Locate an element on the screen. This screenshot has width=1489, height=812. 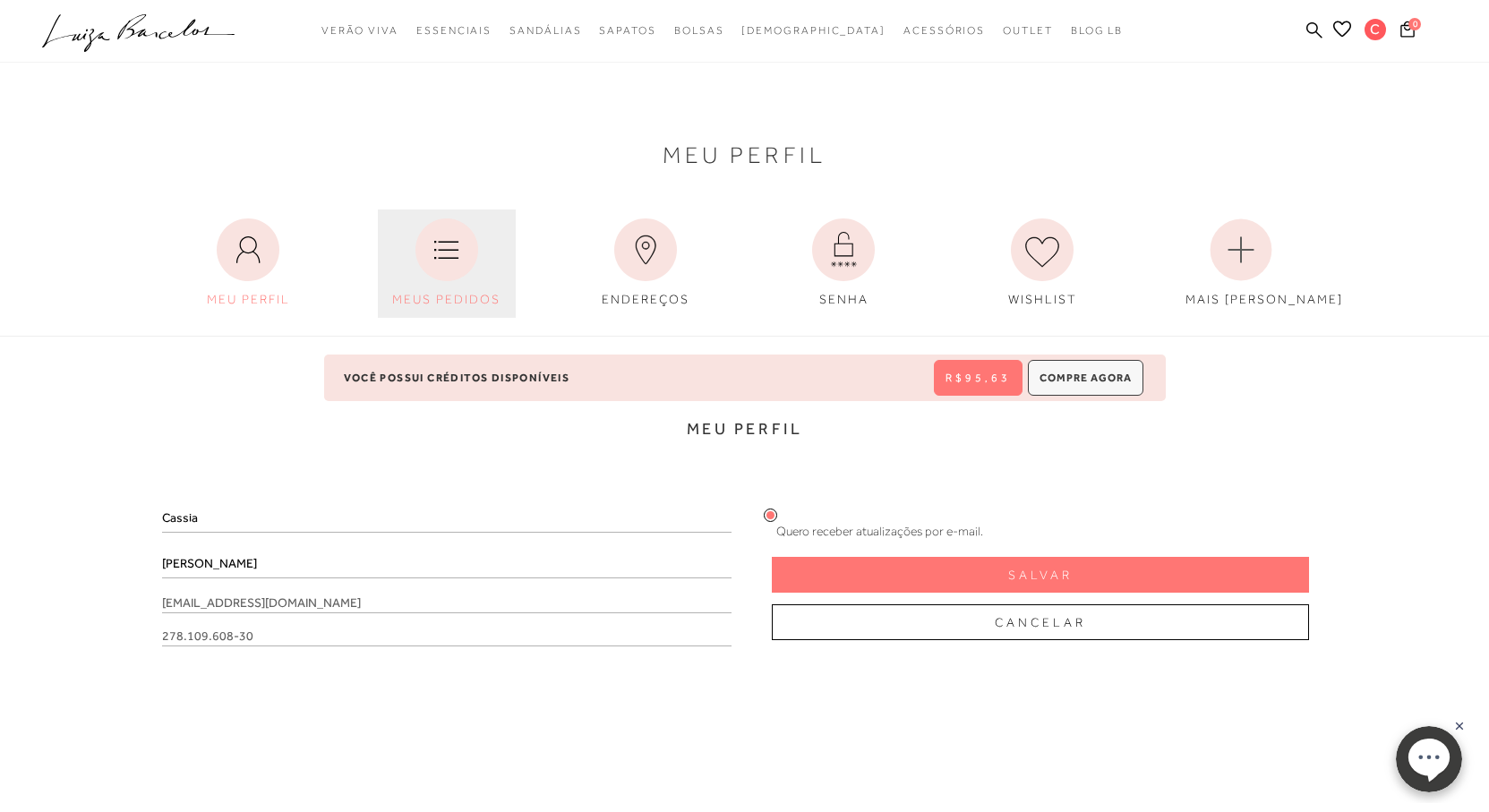
button: Compre Agora is located at coordinates (1085, 377).